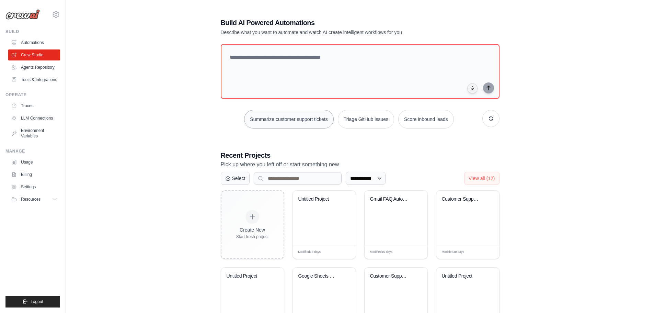 The width and height of the screenshot is (654, 313). What do you see at coordinates (23, 14) in the screenshot?
I see `img: Logo` at bounding box center [23, 14].